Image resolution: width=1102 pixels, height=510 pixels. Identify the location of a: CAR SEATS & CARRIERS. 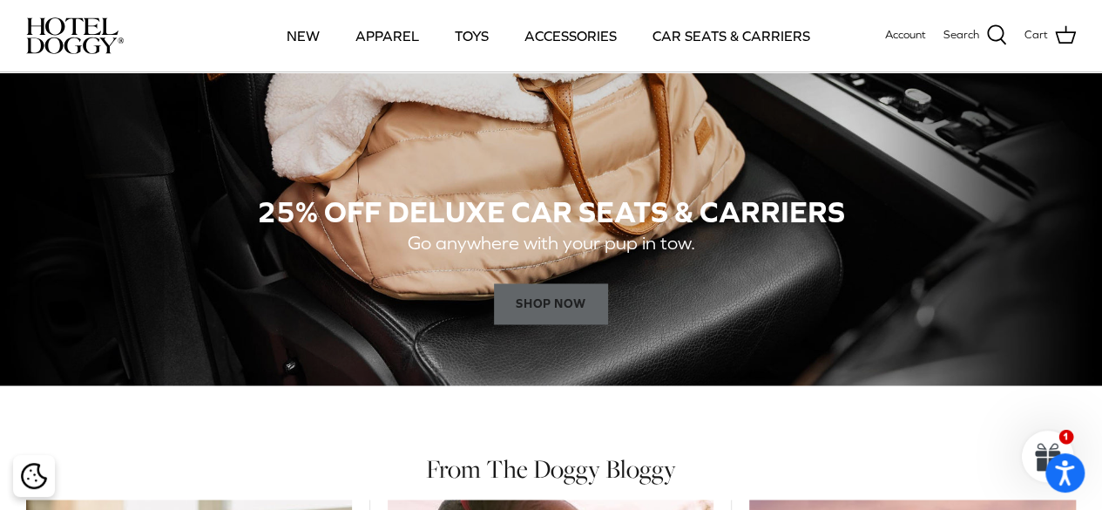
(731, 36).